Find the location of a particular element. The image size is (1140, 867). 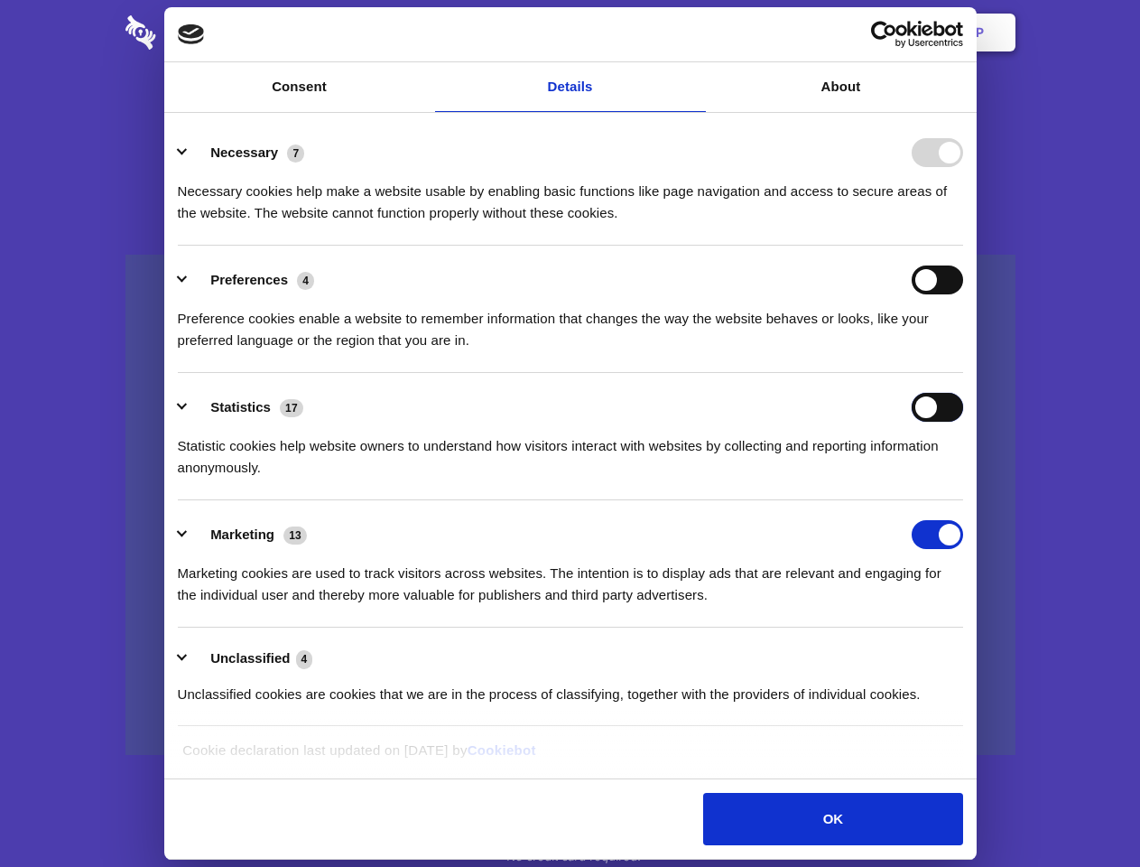

a: Pricing is located at coordinates (569, 33).